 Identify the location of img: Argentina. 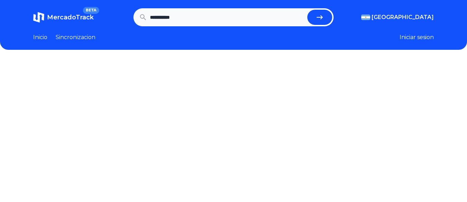
(365, 17).